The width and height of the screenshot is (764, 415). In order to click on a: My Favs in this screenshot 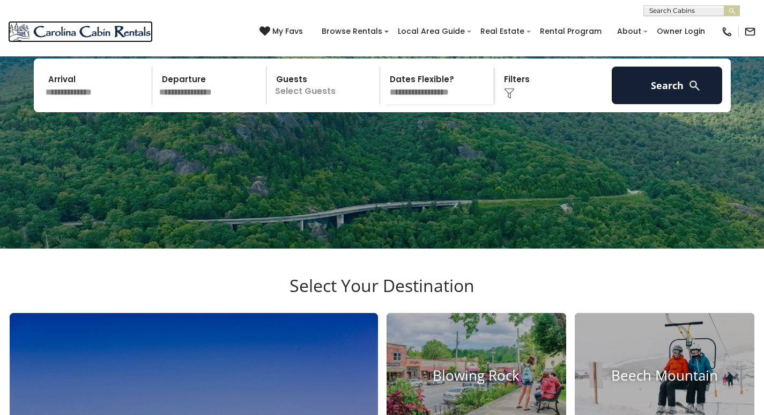, I will do `click(283, 32)`.